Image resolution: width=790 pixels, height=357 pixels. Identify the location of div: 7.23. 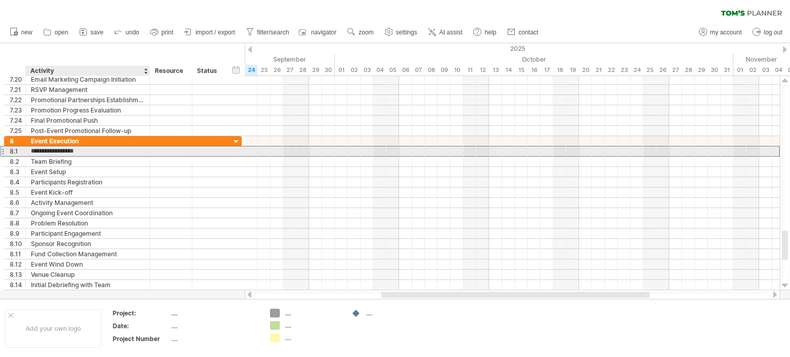
(17, 110).